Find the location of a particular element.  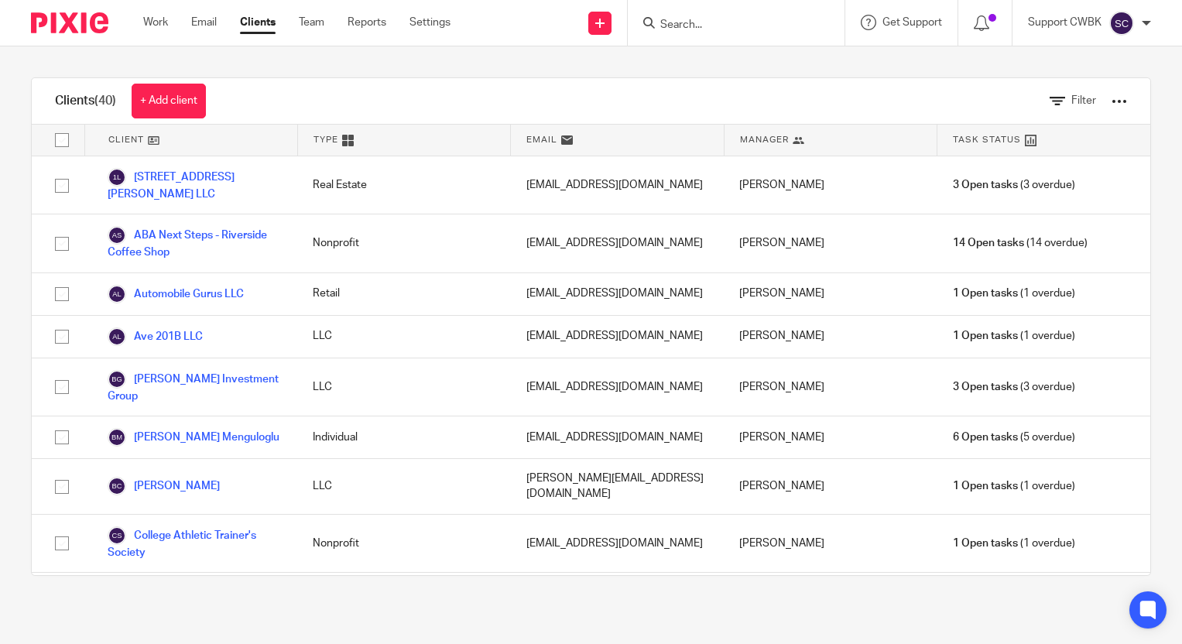

a: ABA Next Steps - Riverside Coffee Shop is located at coordinates (194, 243).